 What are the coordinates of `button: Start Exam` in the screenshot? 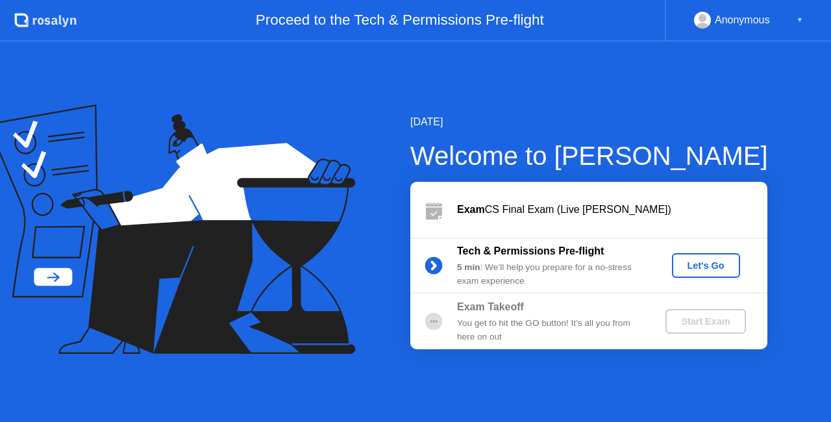 It's located at (705, 321).